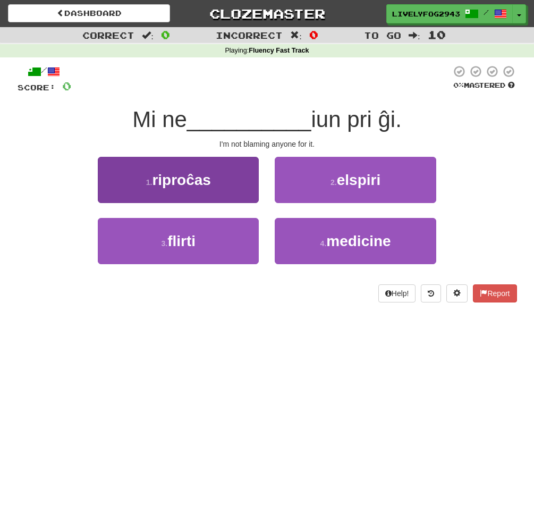 This screenshot has height=522, width=534. What do you see at coordinates (431, 293) in the screenshot?
I see `button: Round history (alt+y)` at bounding box center [431, 293].